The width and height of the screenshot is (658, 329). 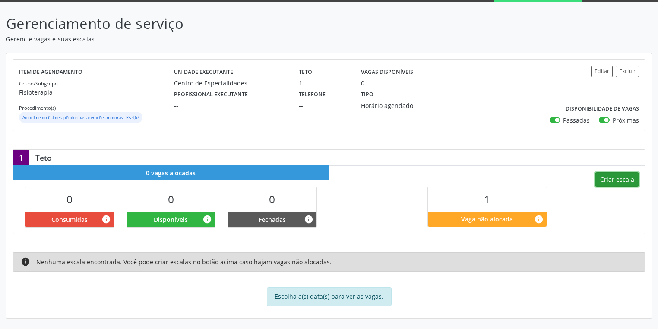 What do you see at coordinates (363, 83) in the screenshot?
I see `div: 0` at bounding box center [363, 83].